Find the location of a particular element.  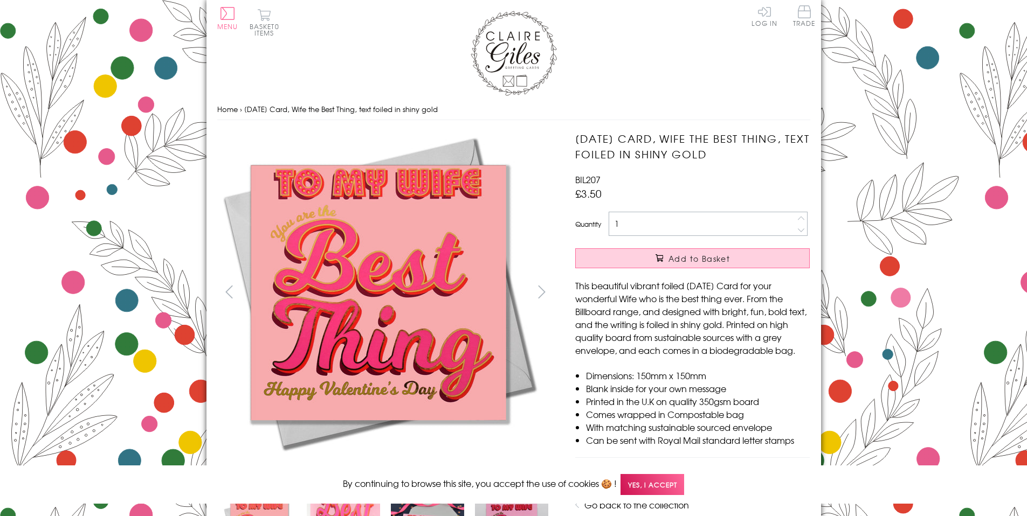

li: Blank inside for your own message is located at coordinates (698, 389).